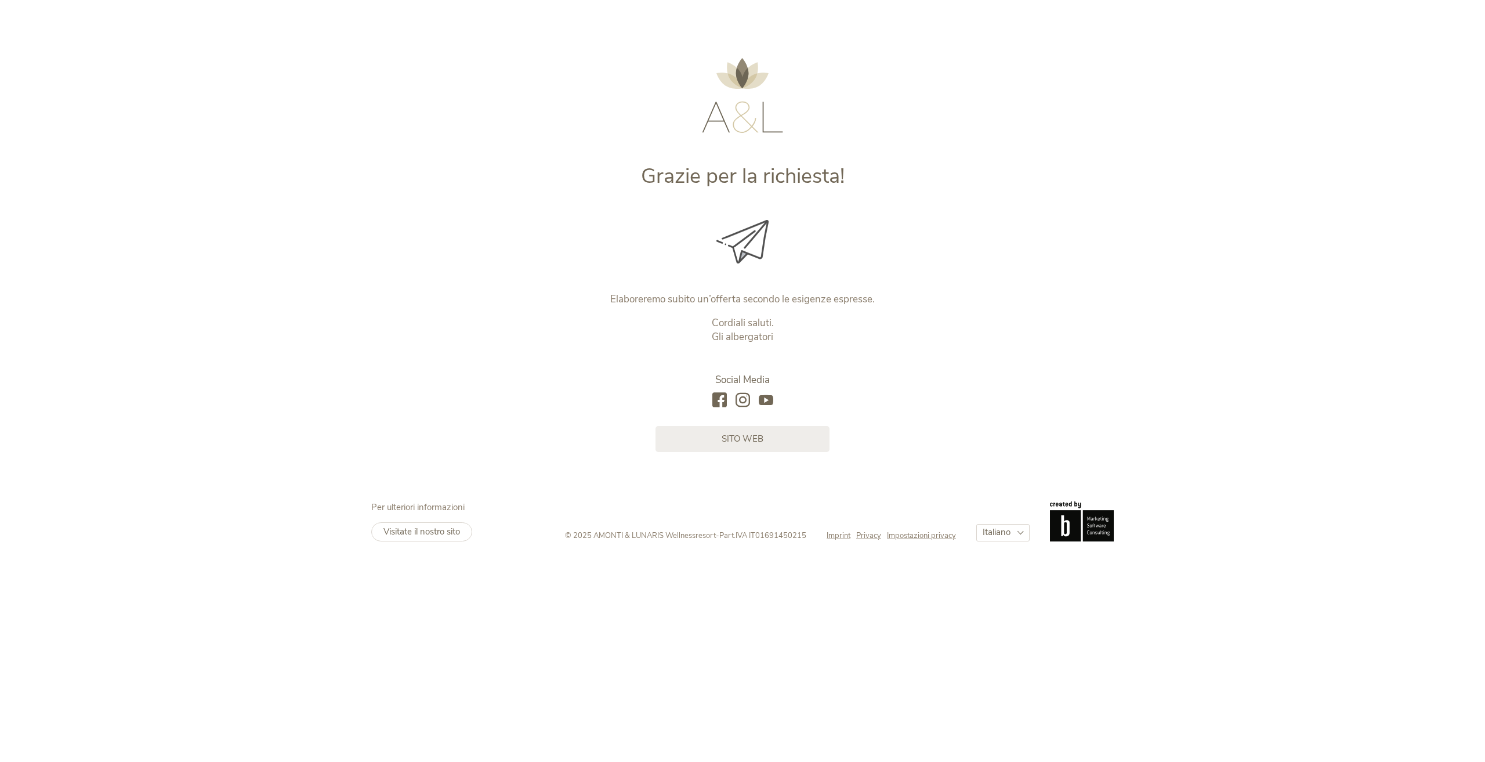 The image size is (1485, 762). What do you see at coordinates (719, 400) in the screenshot?
I see `a: facebook` at bounding box center [719, 400].